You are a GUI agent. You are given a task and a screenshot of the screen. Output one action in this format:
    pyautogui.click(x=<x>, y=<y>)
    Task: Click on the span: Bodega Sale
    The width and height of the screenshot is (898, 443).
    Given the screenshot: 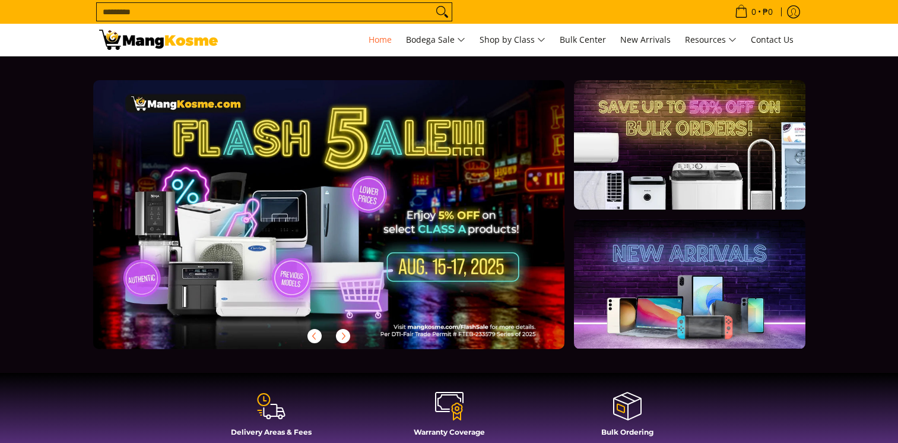 What is the action you would take?
    pyautogui.click(x=436, y=40)
    